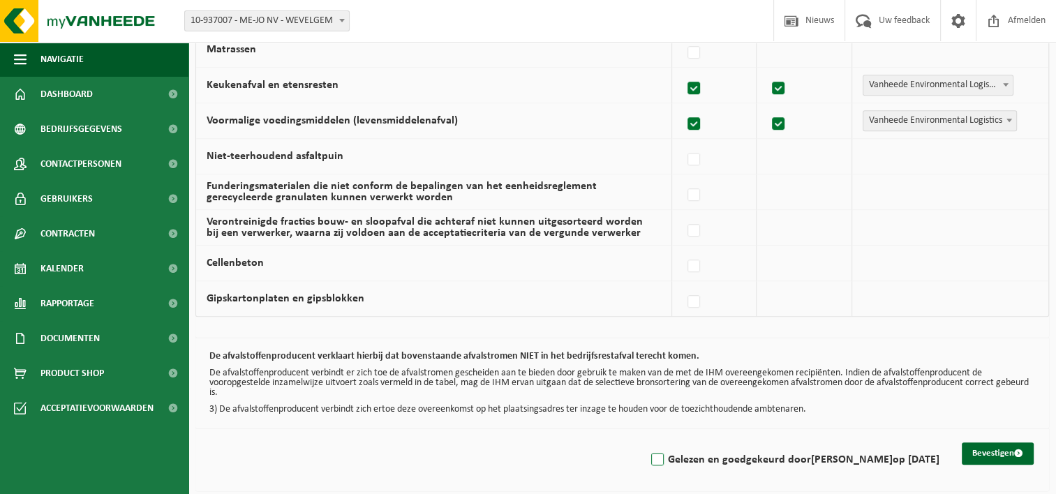  I want to click on label: Keukenafval en etensresten, so click(272, 85).